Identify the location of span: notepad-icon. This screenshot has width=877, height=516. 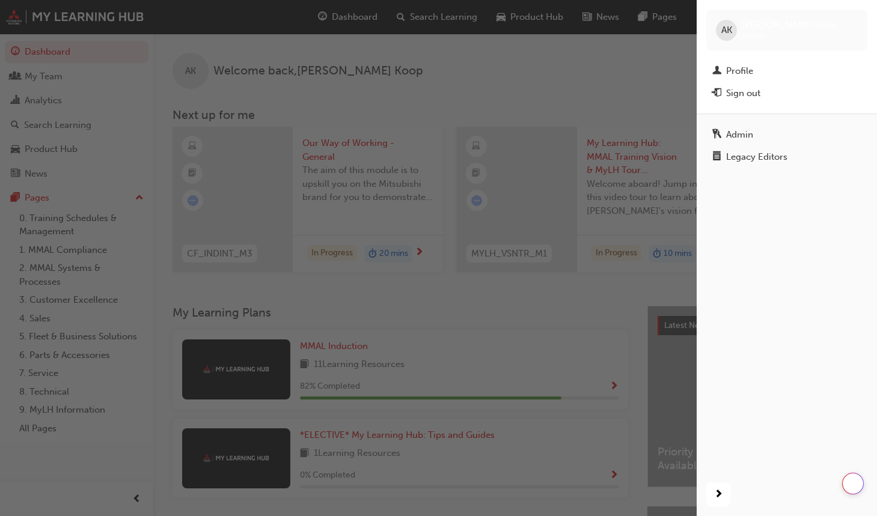
(716, 157).